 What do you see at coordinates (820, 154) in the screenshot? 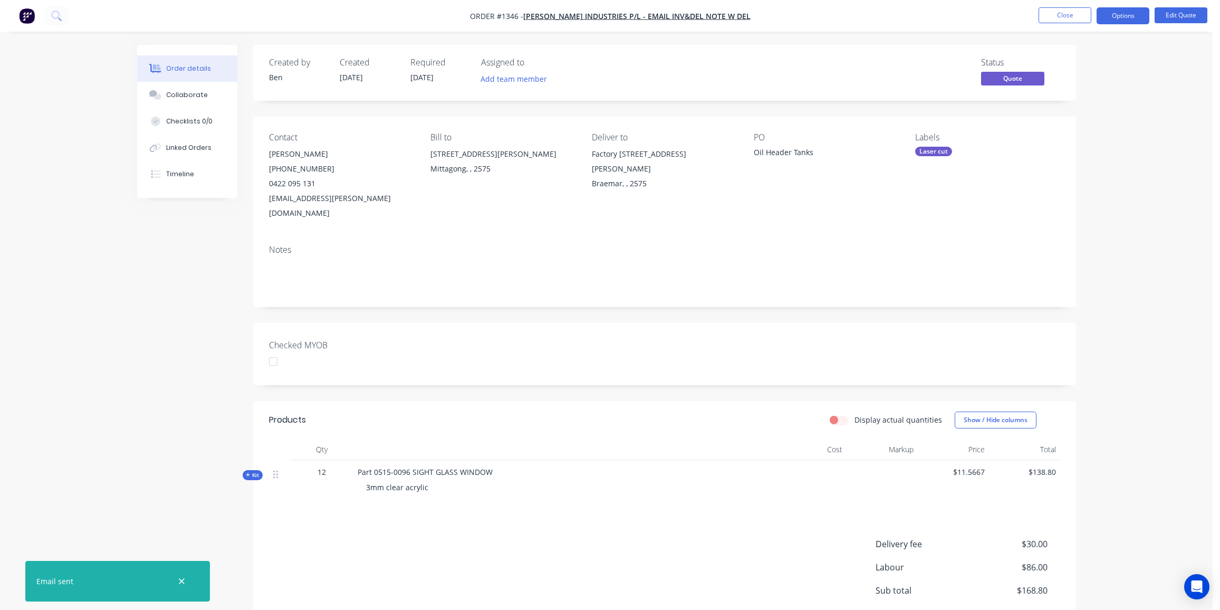
I see `div: Oil Header Tanks` at bounding box center [820, 154].